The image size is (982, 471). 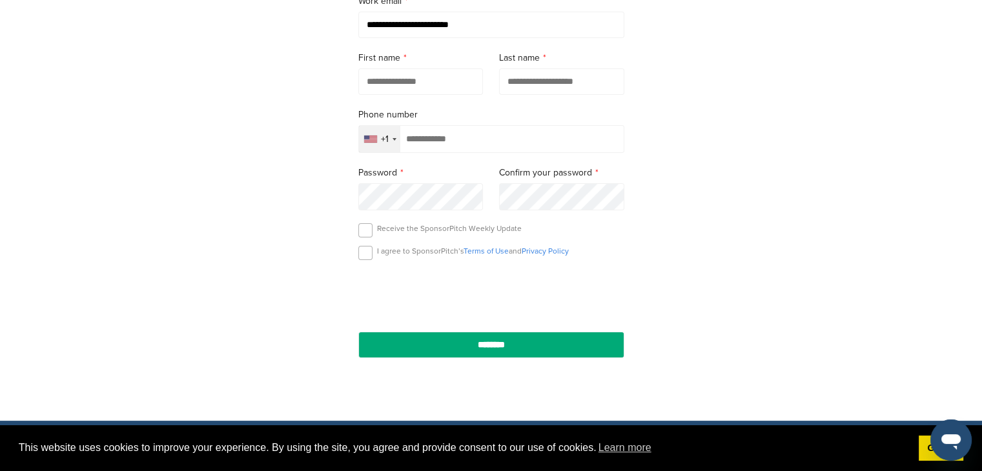 What do you see at coordinates (561, 58) in the screenshot?
I see `label: Last name` at bounding box center [561, 58].